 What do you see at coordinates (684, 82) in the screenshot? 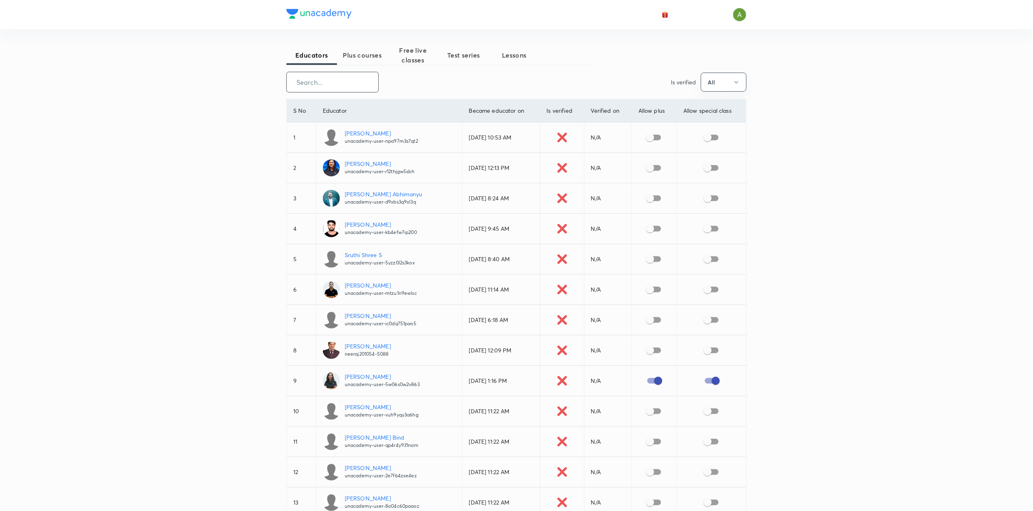
I see `p: Is verified` at bounding box center [684, 82].